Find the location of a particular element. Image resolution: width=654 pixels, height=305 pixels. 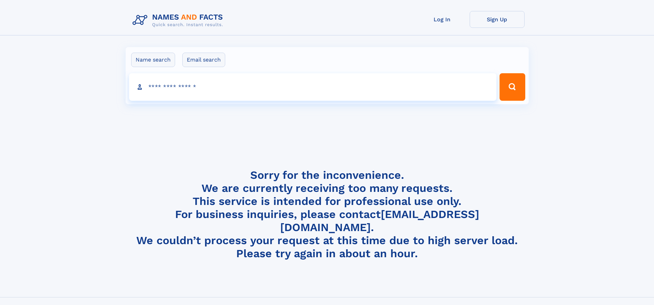

button: Search Button is located at coordinates (513, 87).